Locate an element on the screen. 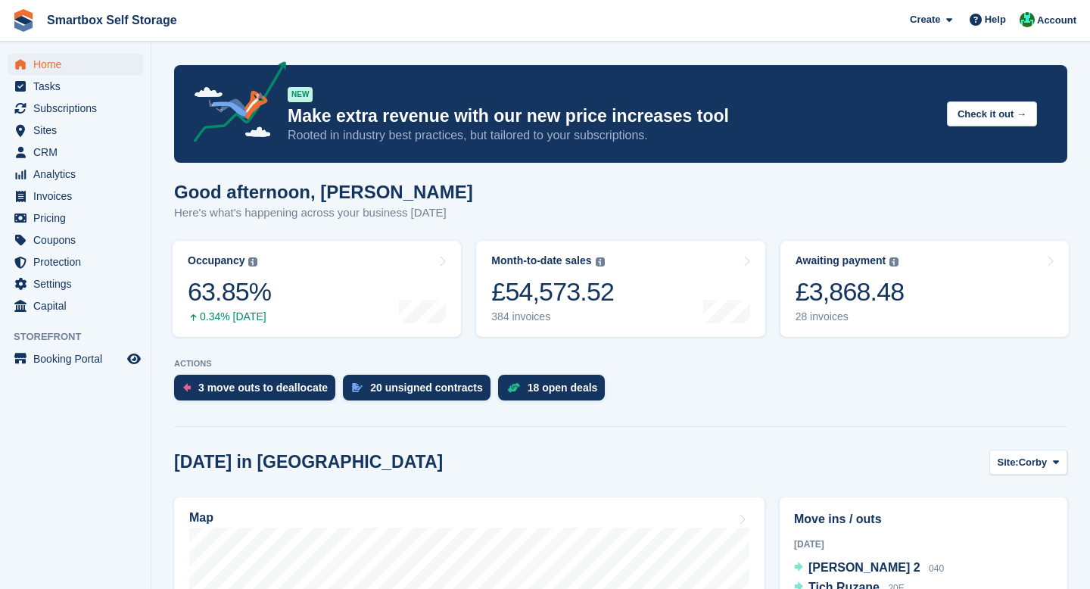 The height and width of the screenshot is (589, 1090). span: Sites is located at coordinates (79, 130).